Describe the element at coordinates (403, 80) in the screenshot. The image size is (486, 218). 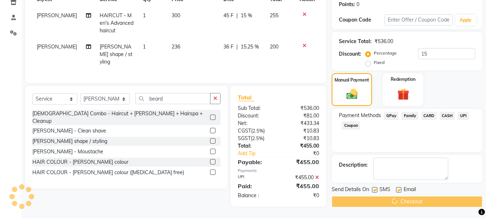
I see `label: Redemption` at that location.